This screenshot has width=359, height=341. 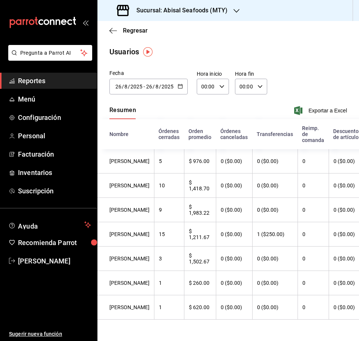 I want to click on span: Regresar, so click(x=135, y=30).